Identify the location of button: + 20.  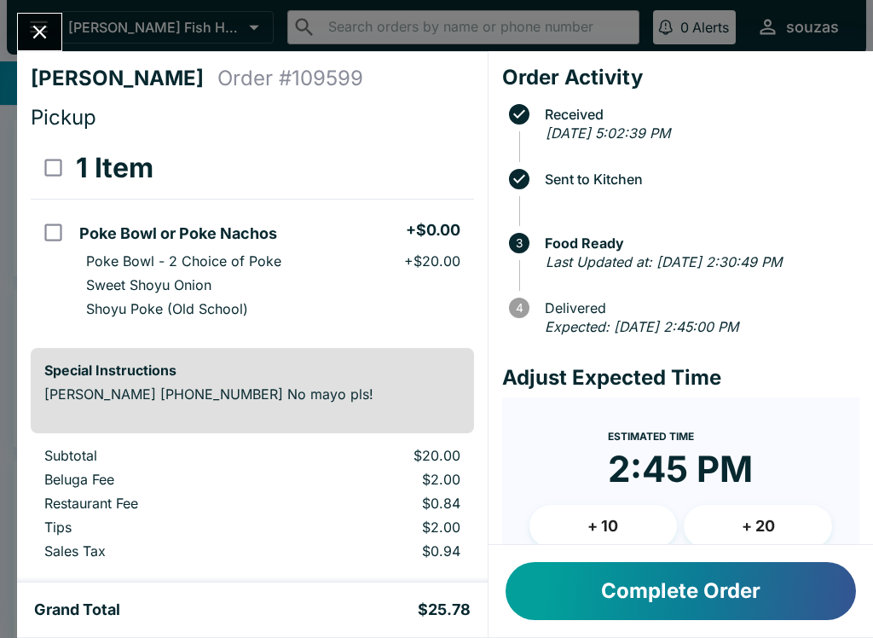
(758, 526).